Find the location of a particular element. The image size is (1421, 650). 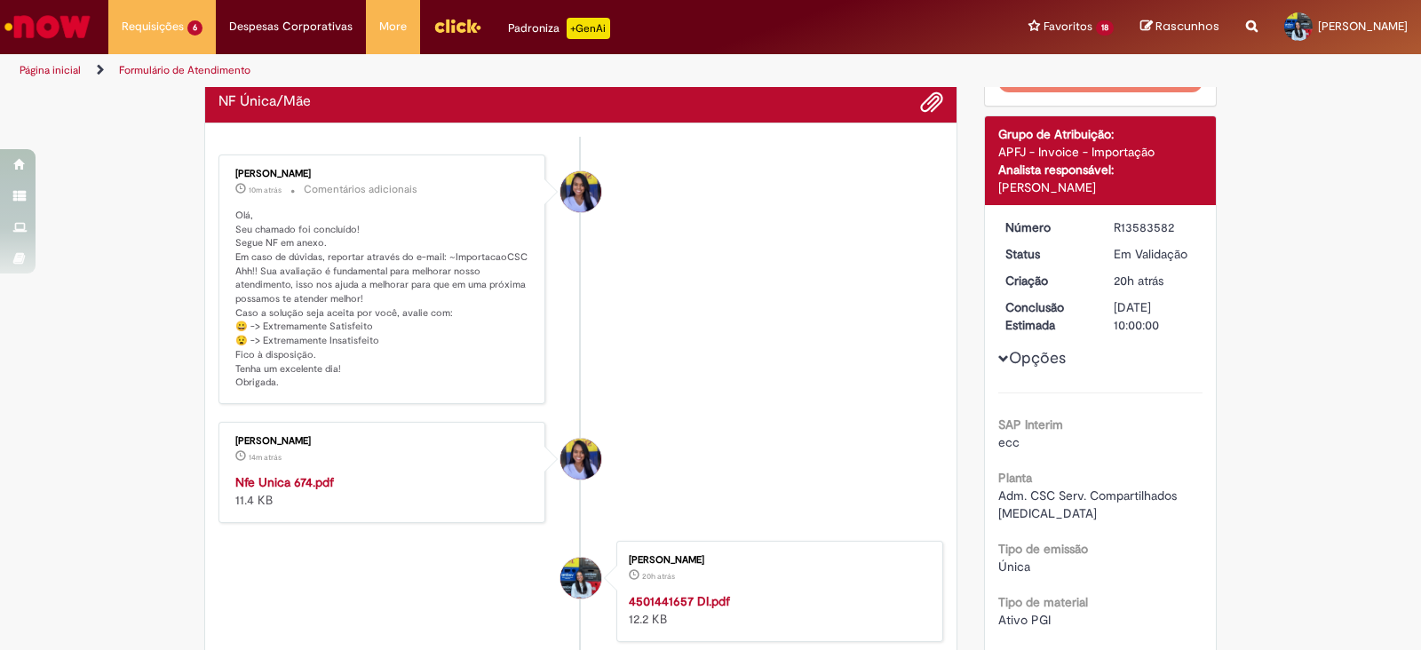

time: 30/09/2025 18:54:56 is located at coordinates (658, 577).